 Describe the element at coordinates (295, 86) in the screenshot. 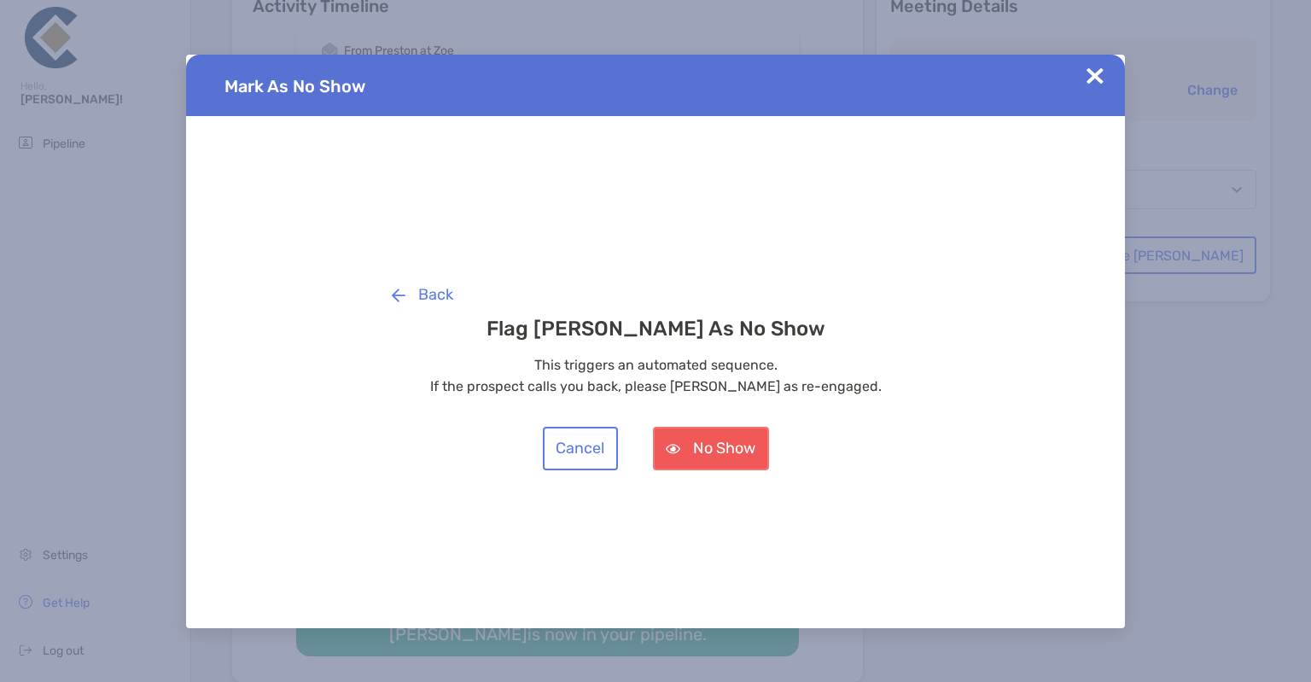

I see `span: Mark As No Show` at that location.